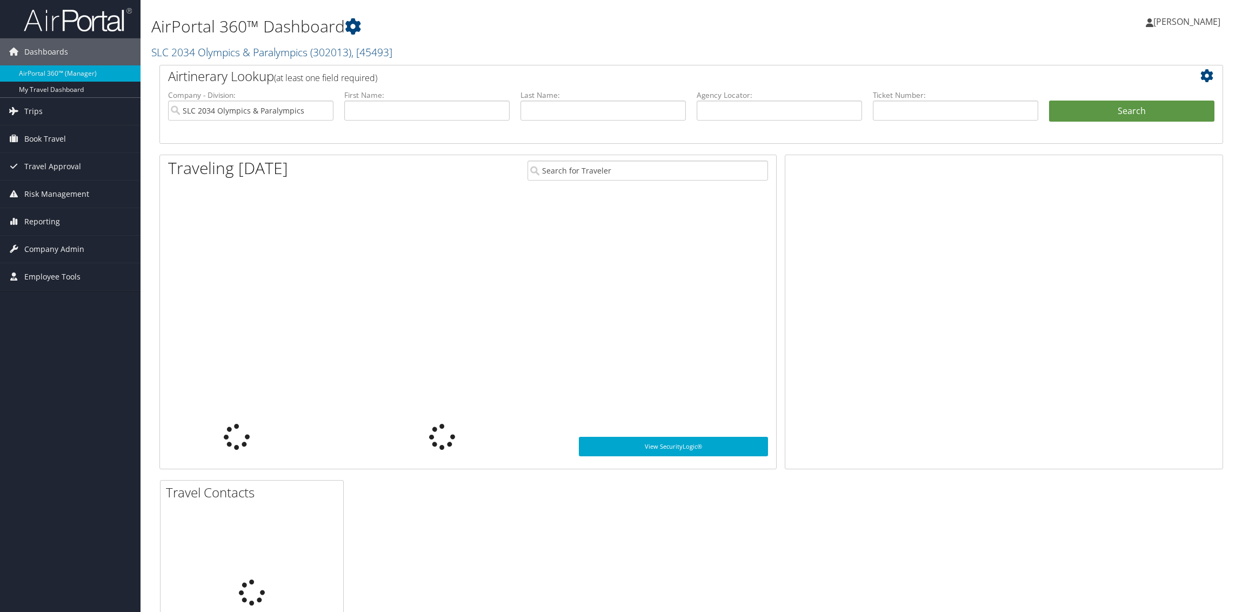 The width and height of the screenshot is (1242, 612). Describe the element at coordinates (255, 492) in the screenshot. I see `h2: Travel Contacts` at that location.